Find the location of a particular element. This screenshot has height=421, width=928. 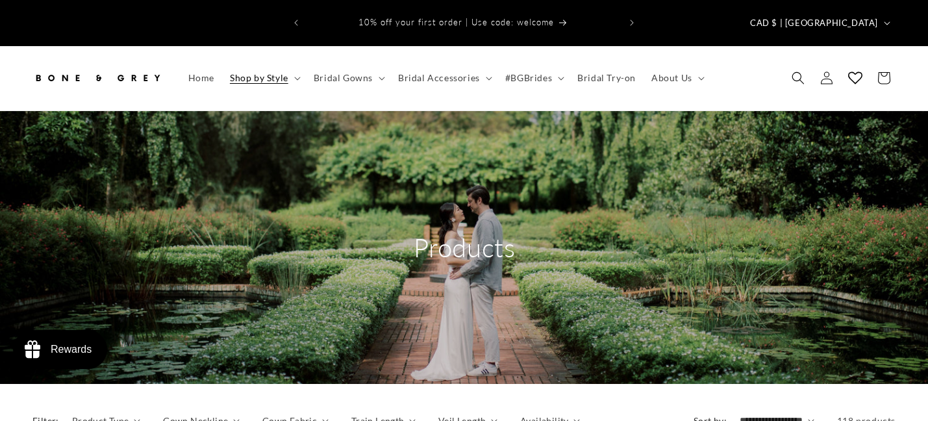

span: Home is located at coordinates (201, 78).